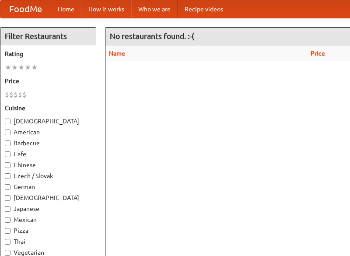 Image resolution: width=350 pixels, height=256 pixels. What do you see at coordinates (48, 241) in the screenshot?
I see `label: Thai` at bounding box center [48, 241].